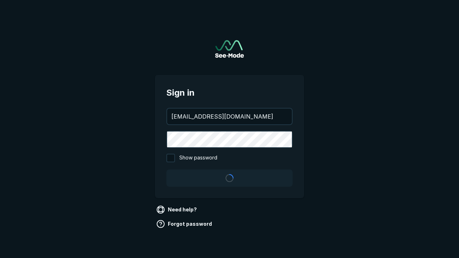 The image size is (459, 258). I want to click on a: Forgot password, so click(185, 224).